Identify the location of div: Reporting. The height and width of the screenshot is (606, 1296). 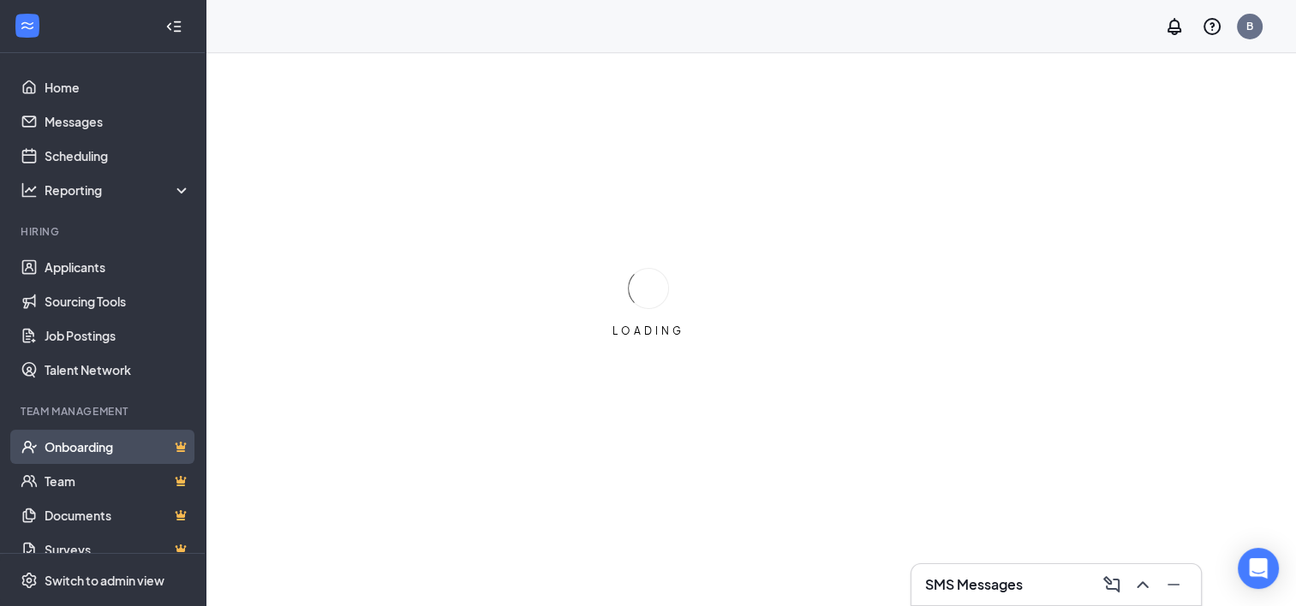
(118, 190).